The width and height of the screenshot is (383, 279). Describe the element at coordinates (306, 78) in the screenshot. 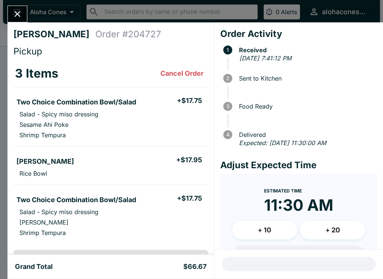

I see `span: Sent to Kitchen` at that location.